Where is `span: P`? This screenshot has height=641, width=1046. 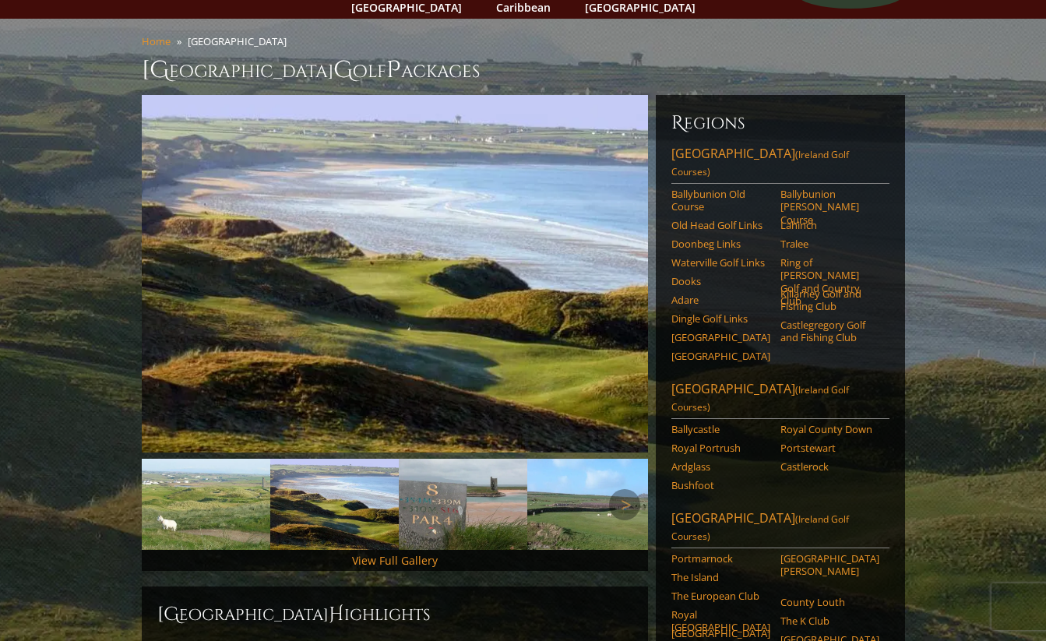 span: P is located at coordinates (393, 70).